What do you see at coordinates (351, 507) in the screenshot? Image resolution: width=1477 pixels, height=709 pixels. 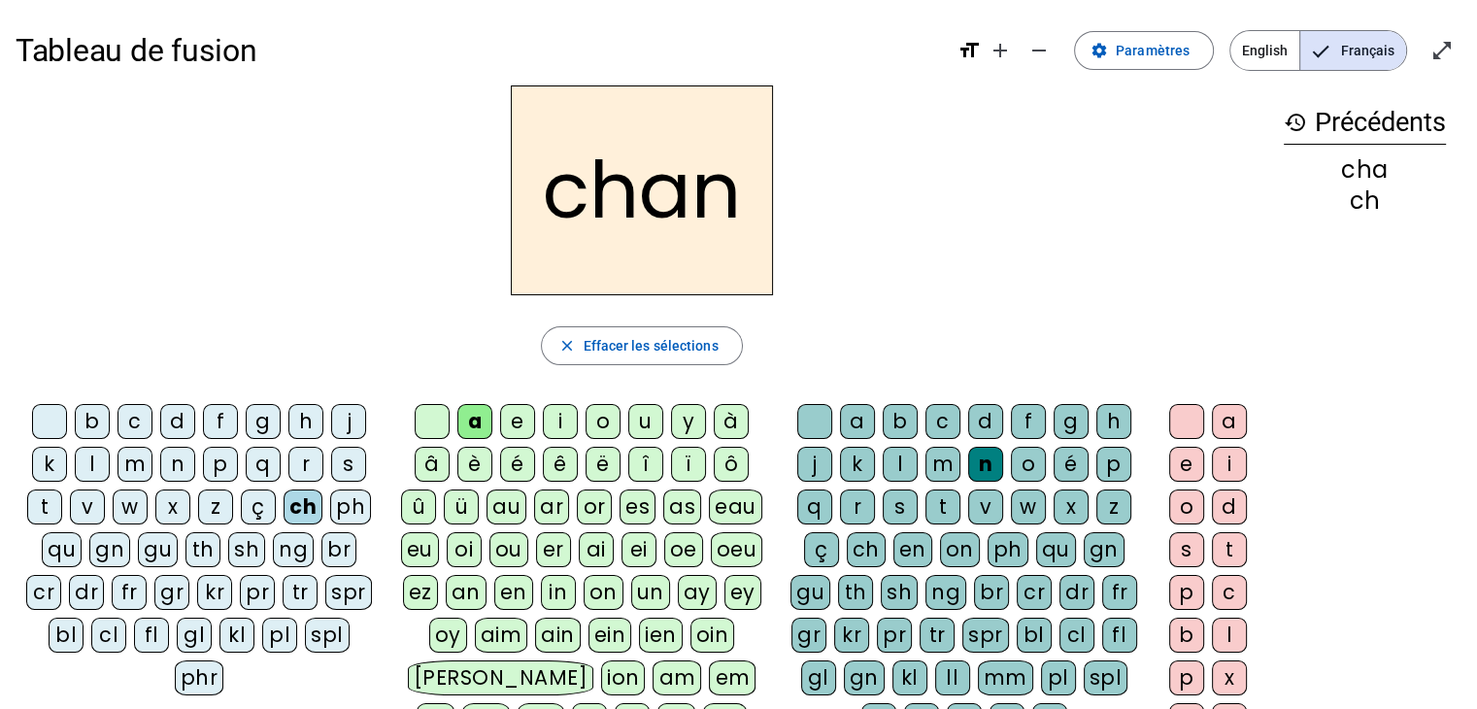 I see `div: ph` at bounding box center [351, 507].